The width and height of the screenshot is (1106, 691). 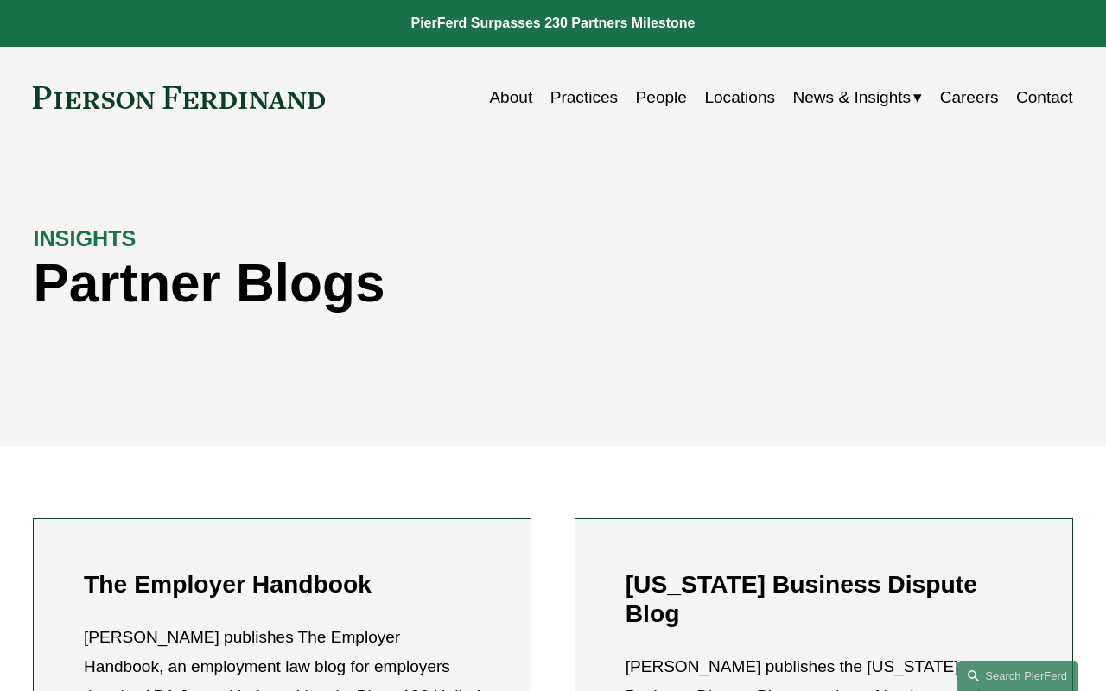 What do you see at coordinates (1018, 676) in the screenshot?
I see `a: Search this site` at bounding box center [1018, 676].